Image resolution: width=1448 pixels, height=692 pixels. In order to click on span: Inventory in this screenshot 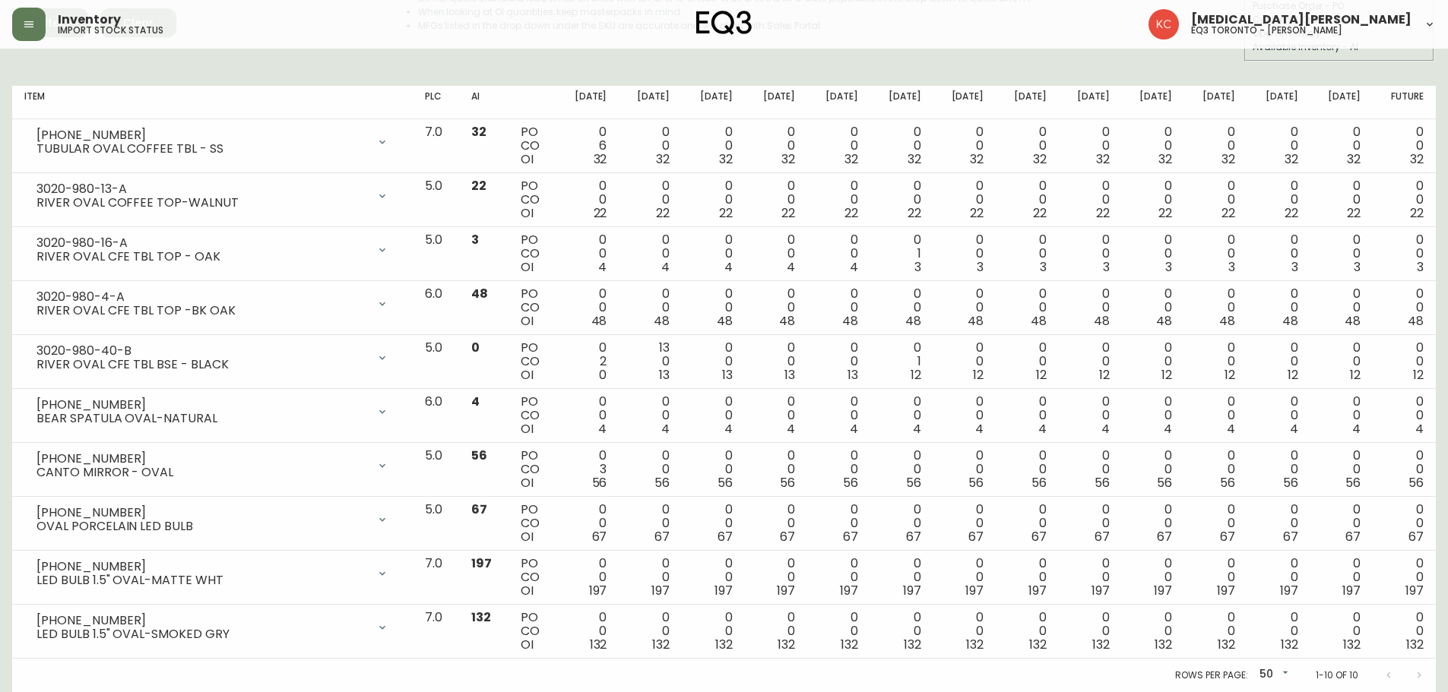, I will do `click(89, 20)`.